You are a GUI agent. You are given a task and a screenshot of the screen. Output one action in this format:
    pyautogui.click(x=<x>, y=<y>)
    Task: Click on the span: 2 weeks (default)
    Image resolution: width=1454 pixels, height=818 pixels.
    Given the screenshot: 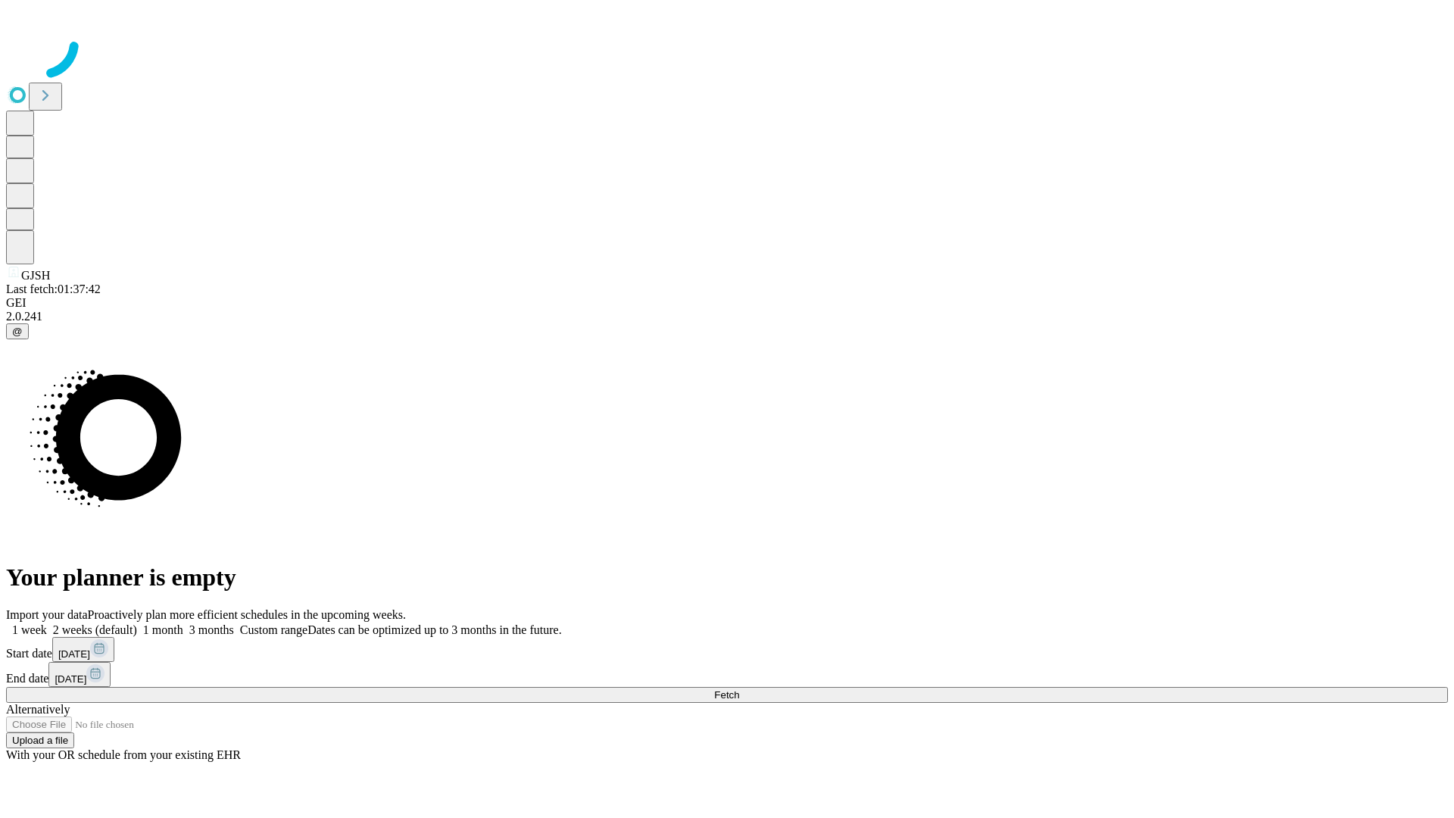 What is the action you would take?
    pyautogui.click(x=95, y=629)
    